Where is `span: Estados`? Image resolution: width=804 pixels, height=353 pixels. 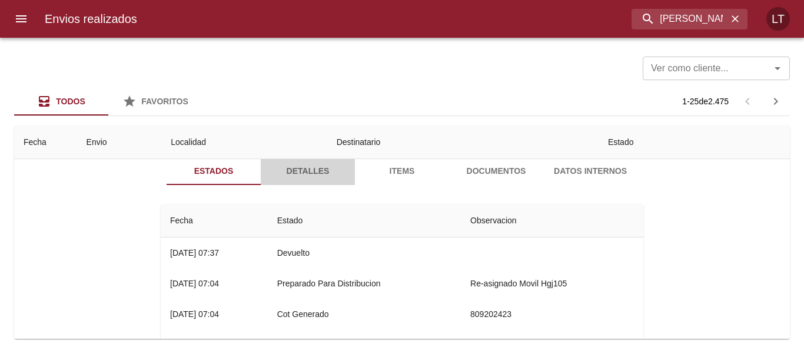 span: Estados is located at coordinates (214, 171).